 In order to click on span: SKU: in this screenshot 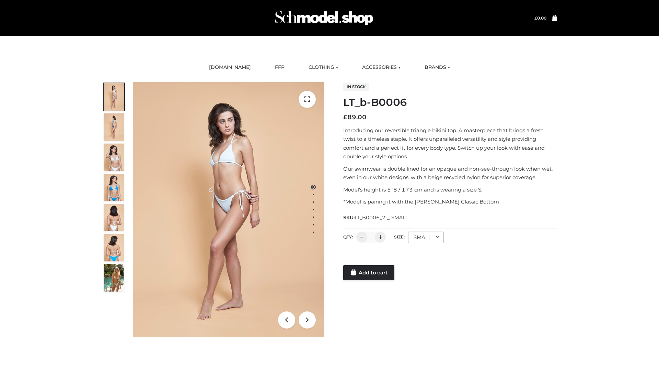, I will do `click(376, 218)`.